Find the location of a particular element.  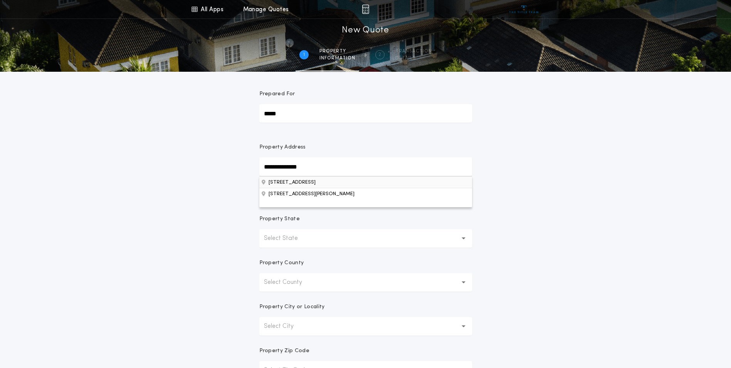

span: Transaction is located at coordinates (414, 51).